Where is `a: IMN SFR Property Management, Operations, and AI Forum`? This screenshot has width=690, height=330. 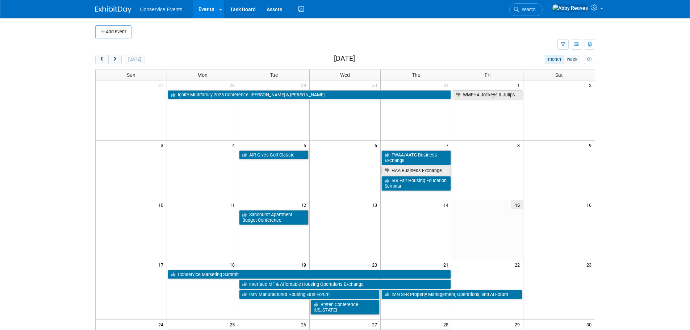
a: IMN SFR Property Management, Operations, and AI Forum is located at coordinates (452, 295).